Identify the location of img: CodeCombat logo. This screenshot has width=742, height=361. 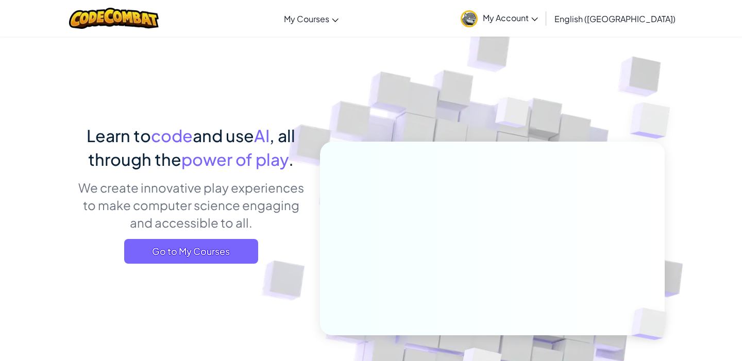
(114, 18).